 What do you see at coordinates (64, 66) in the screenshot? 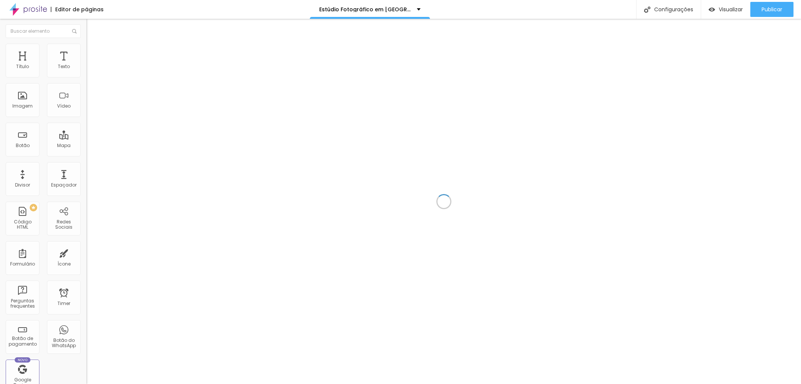
I see `div: Texto` at bounding box center [64, 66].